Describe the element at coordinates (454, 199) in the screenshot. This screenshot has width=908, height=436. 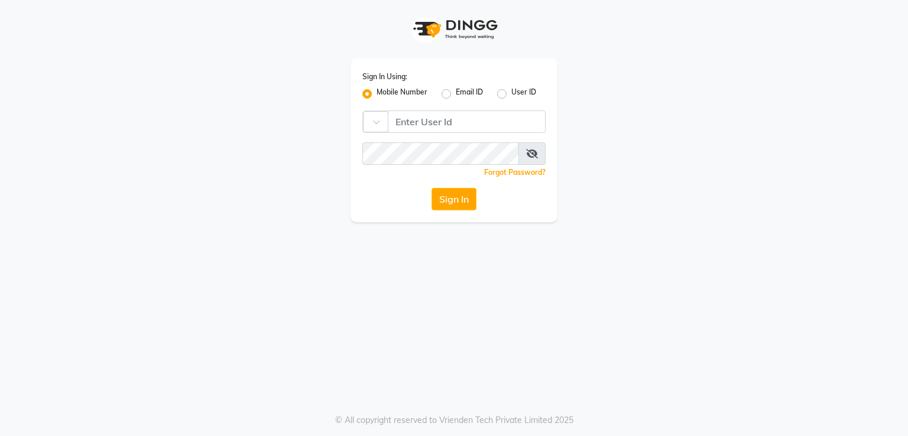
I see `button: Sign In` at that location.